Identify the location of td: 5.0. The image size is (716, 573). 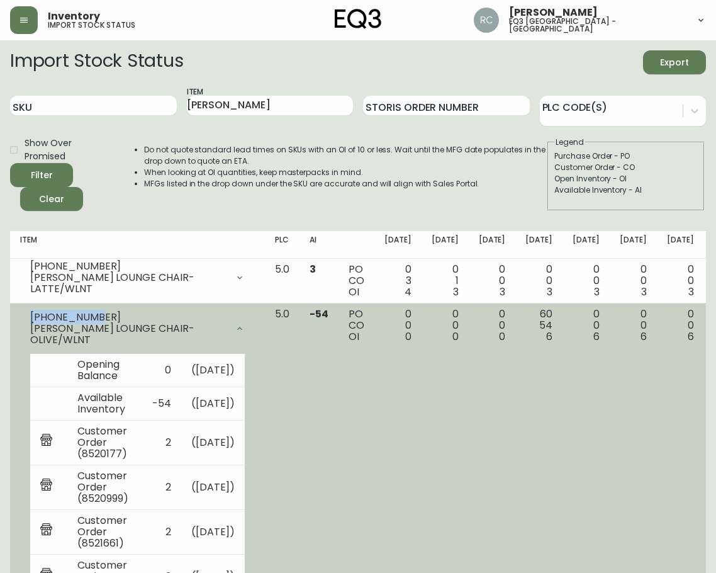
(282, 281).